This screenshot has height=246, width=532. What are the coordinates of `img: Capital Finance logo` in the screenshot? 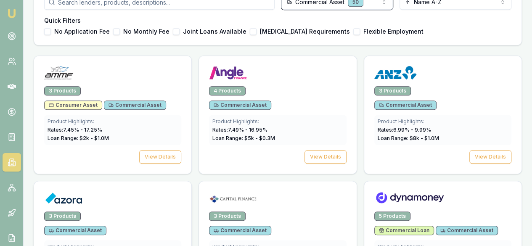 It's located at (233, 198).